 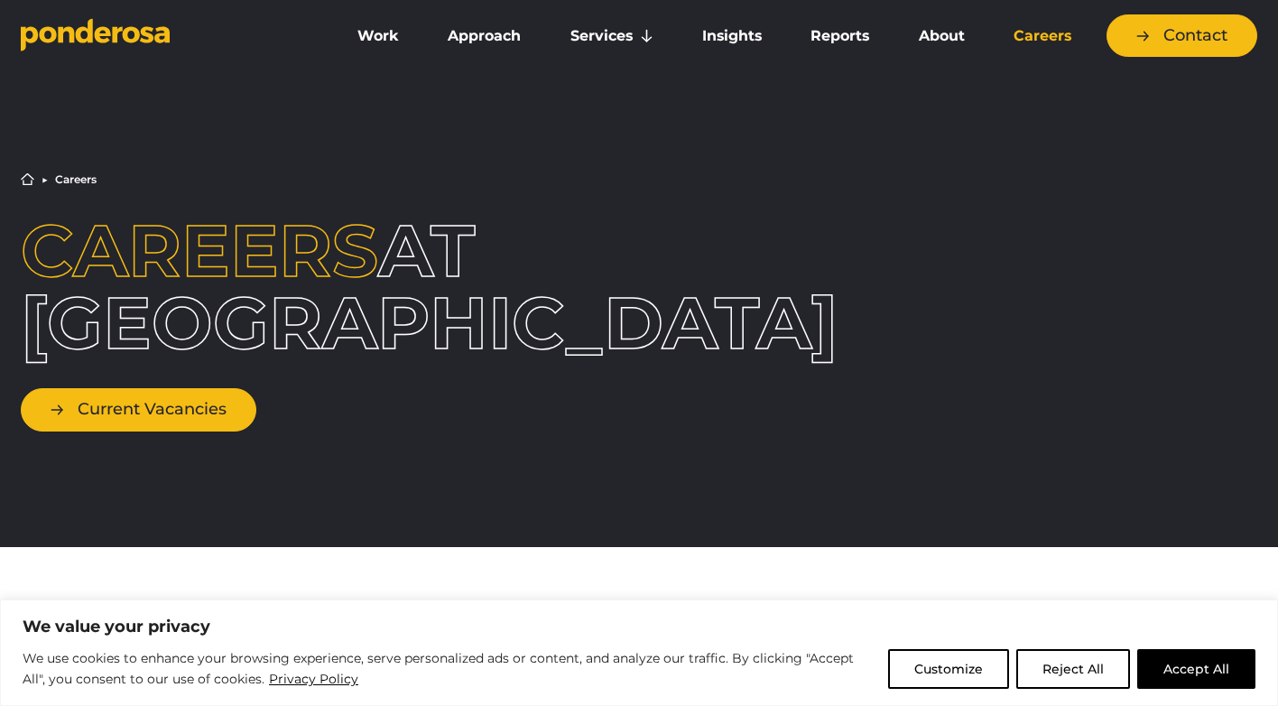 I want to click on button: Reject All, so click(x=1073, y=669).